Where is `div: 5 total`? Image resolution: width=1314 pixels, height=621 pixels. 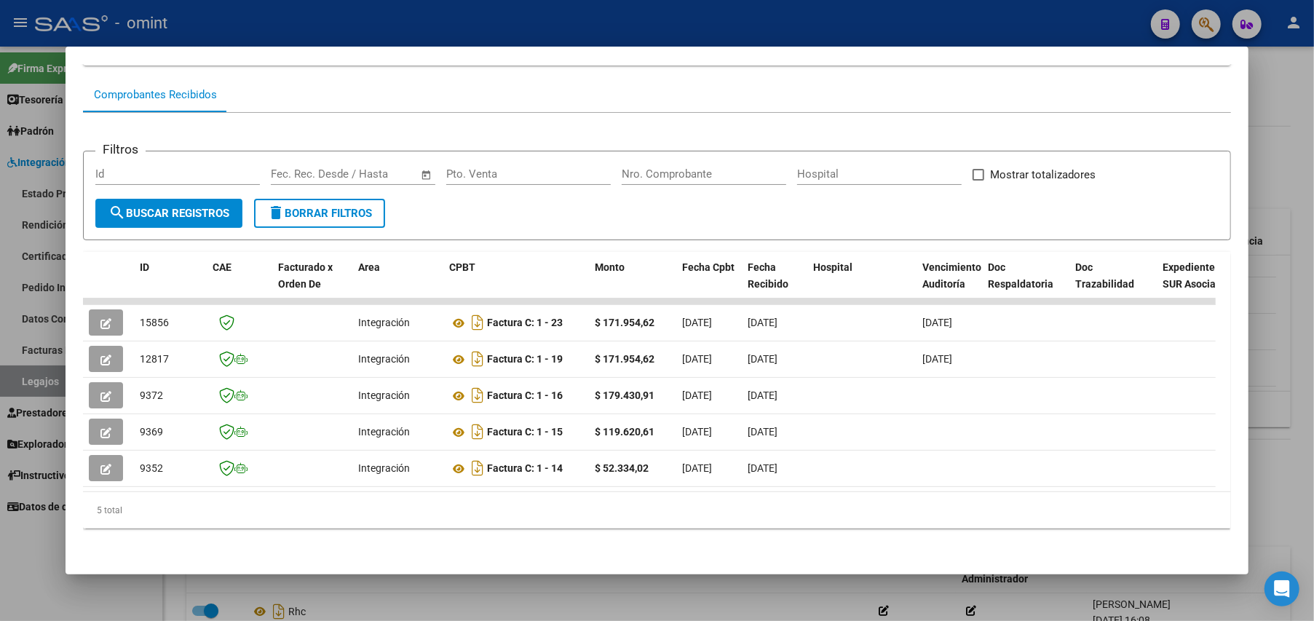
div: 5 total is located at coordinates (657, 510).